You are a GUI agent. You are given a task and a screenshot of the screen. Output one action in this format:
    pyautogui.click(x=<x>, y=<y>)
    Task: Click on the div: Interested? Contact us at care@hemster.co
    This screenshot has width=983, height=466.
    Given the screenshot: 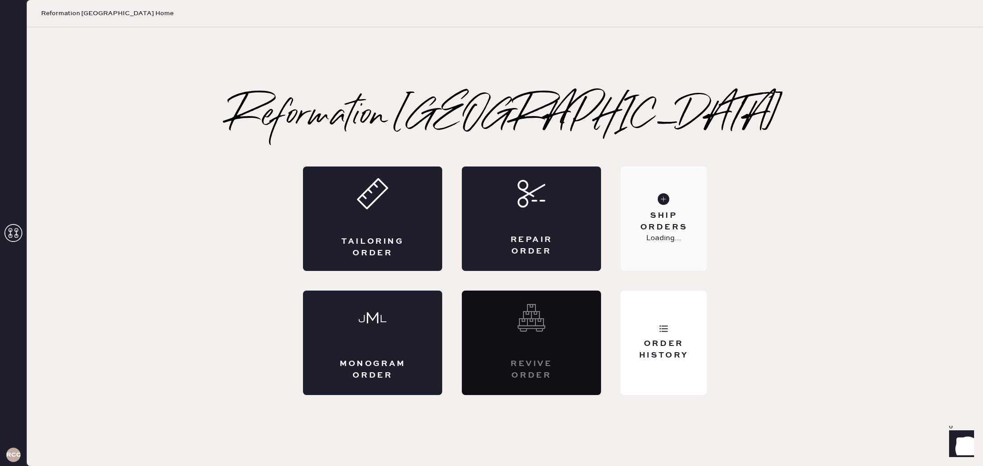 What is the action you would take?
    pyautogui.click(x=531, y=343)
    